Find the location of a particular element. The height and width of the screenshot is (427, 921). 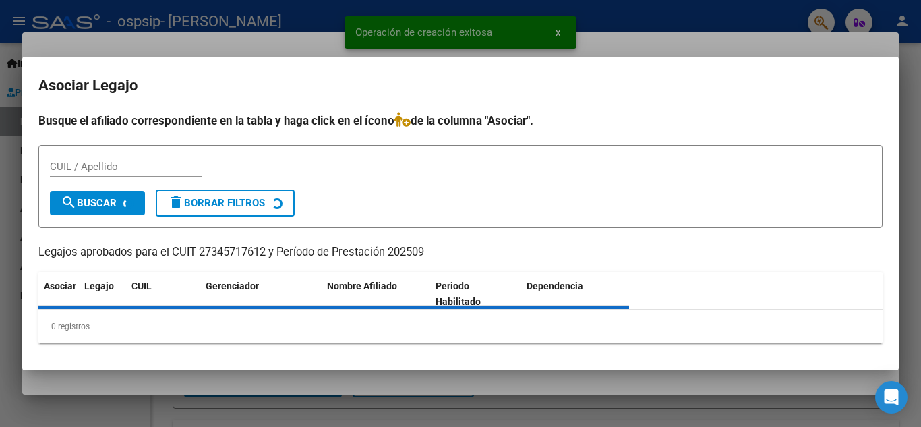

span: Asociar is located at coordinates (60, 286).